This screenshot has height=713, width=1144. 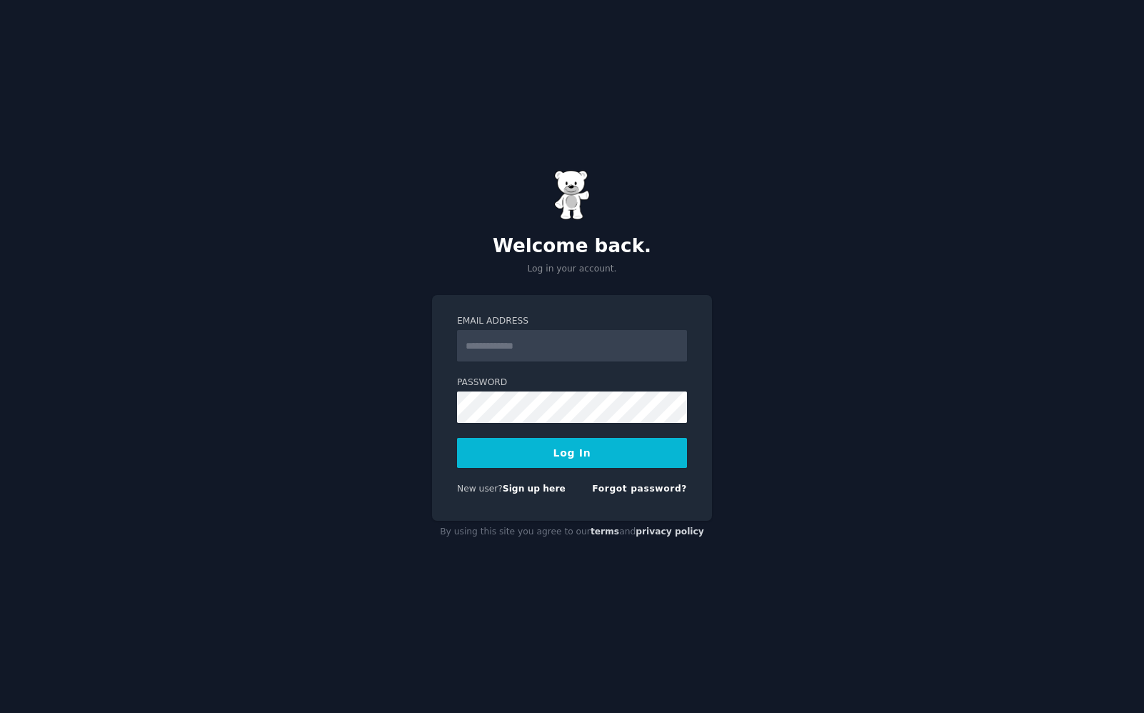 What do you see at coordinates (572, 269) in the screenshot?
I see `p: Log in your account.` at bounding box center [572, 269].